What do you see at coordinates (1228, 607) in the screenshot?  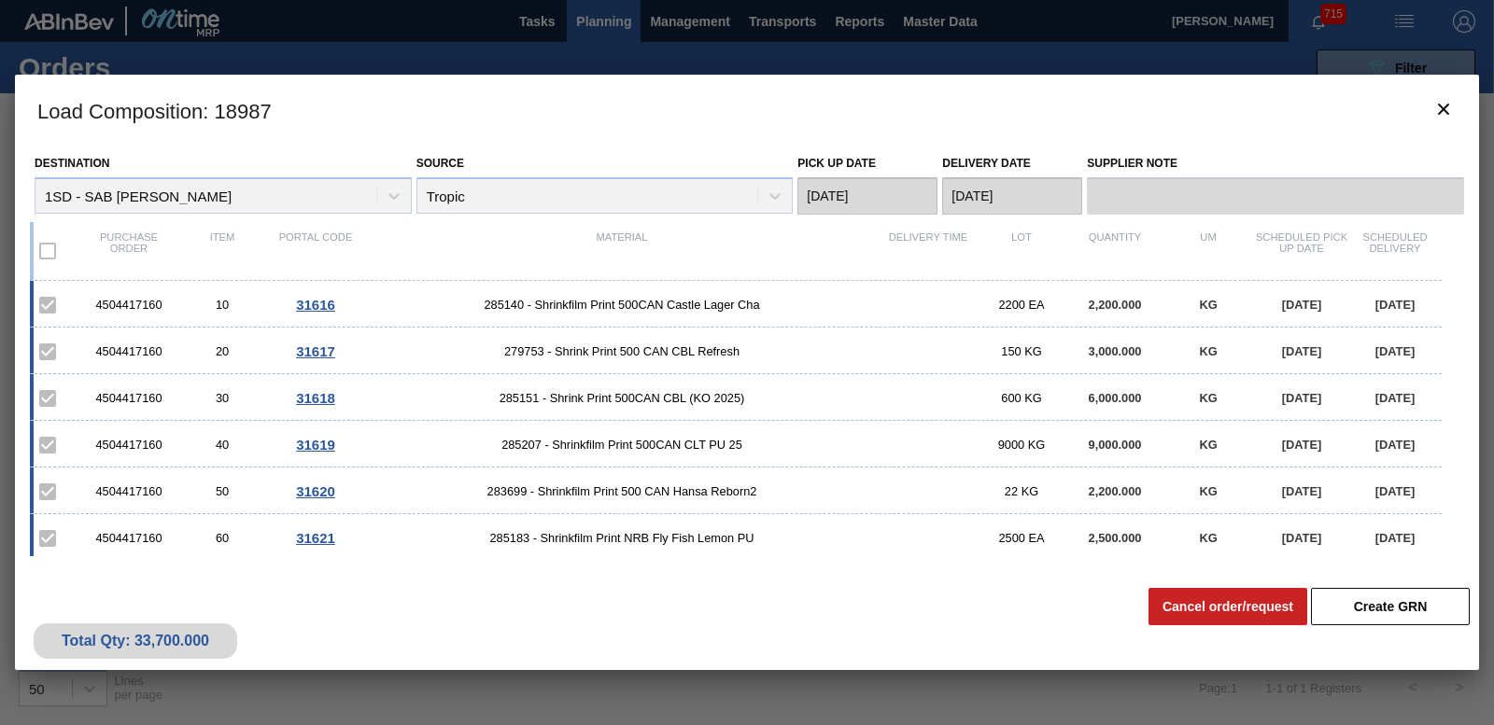 I see `button: Cancel order/request` at bounding box center [1228, 607].